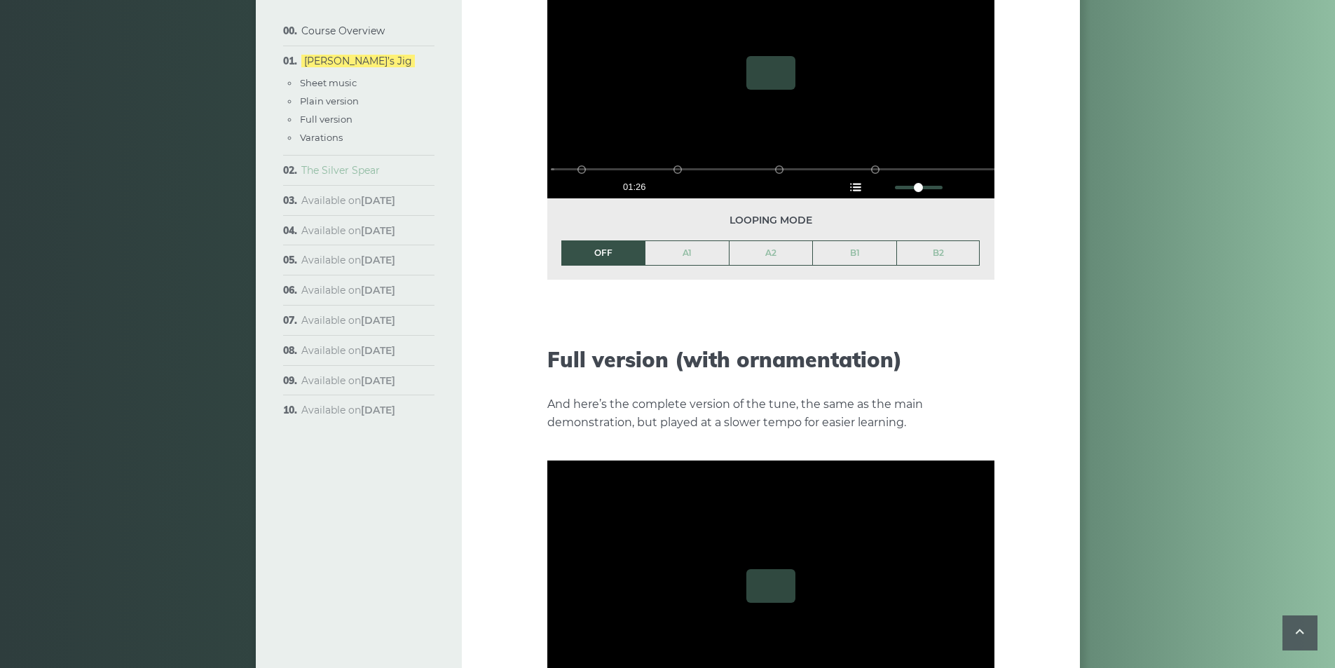  I want to click on a: A1, so click(687, 253).